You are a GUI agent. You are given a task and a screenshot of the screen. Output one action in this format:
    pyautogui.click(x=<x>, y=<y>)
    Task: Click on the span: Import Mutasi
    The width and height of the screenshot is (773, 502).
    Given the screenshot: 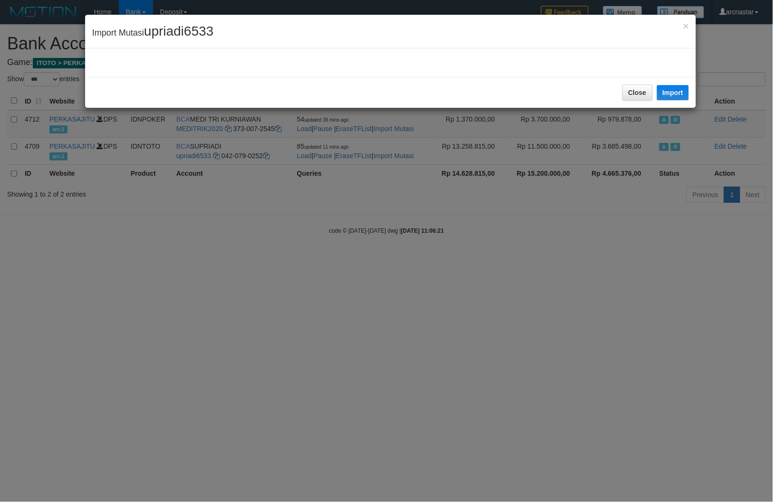 What is the action you would take?
    pyautogui.click(x=153, y=33)
    